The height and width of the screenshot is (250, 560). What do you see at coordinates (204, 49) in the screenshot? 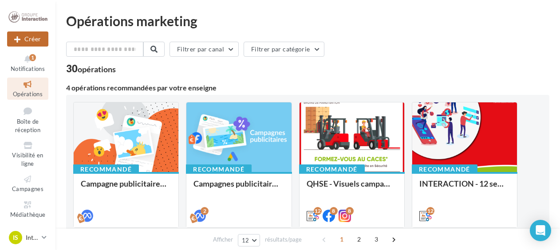
I see `button: Filtrer par canal` at bounding box center [204, 49].